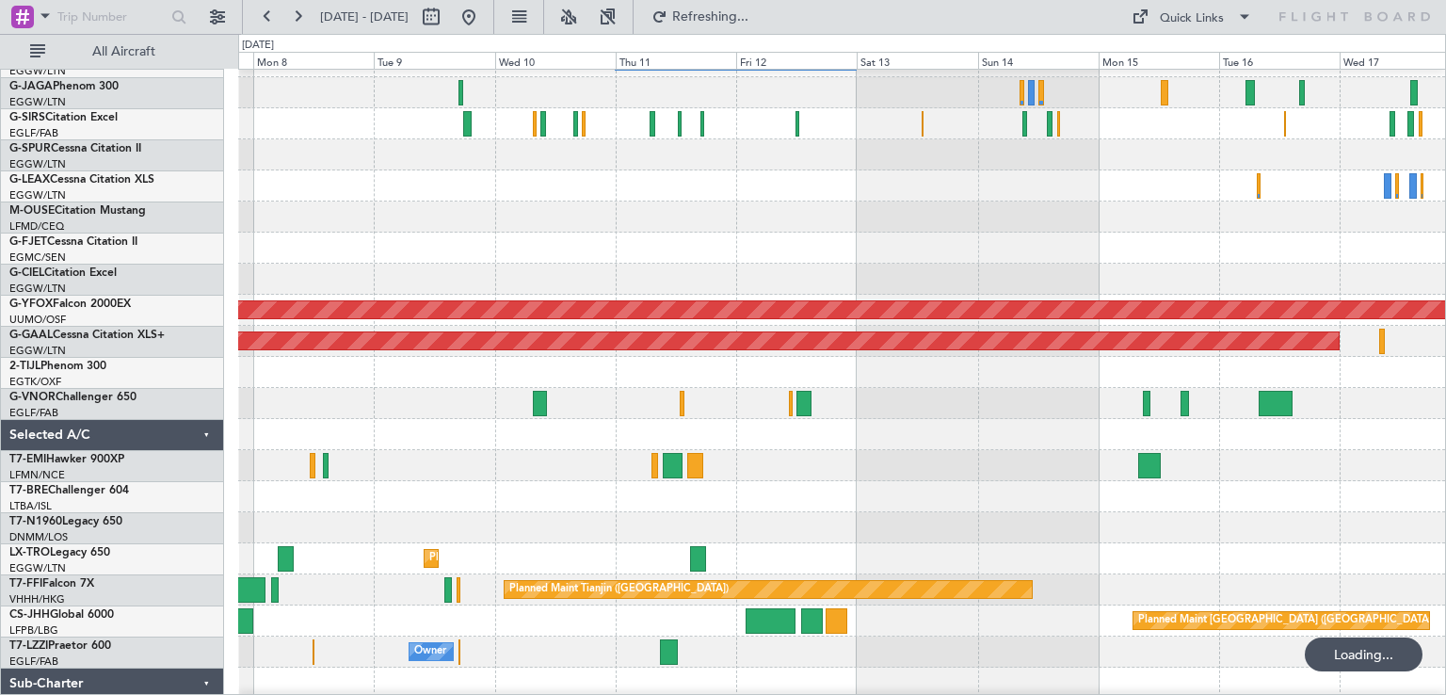  I want to click on span: G-CIEL, so click(26, 273).